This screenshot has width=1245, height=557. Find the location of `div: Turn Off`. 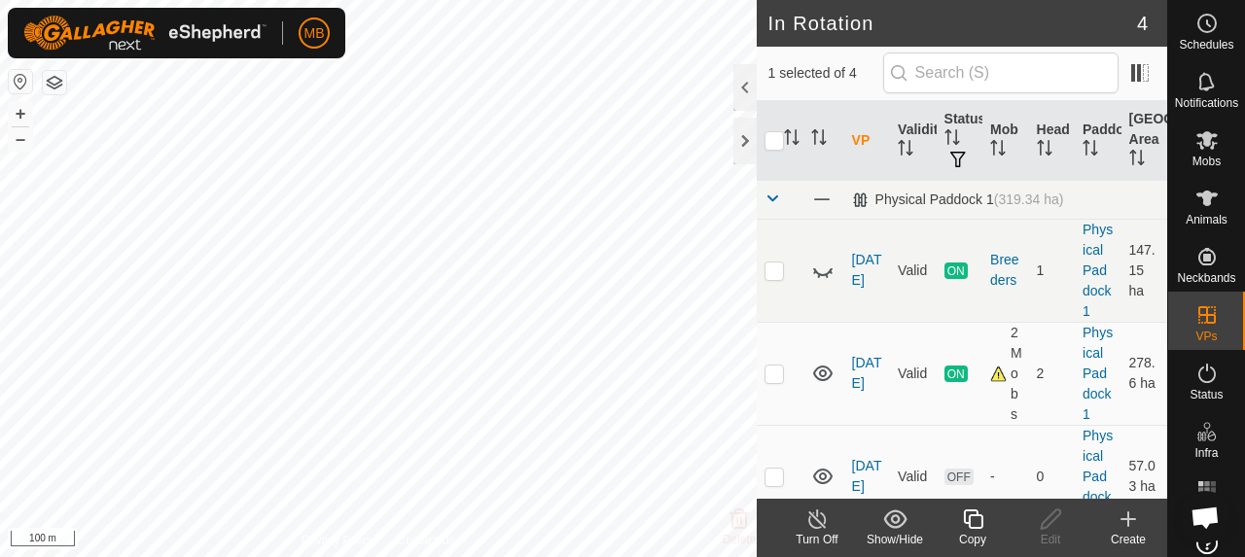

div: Turn Off is located at coordinates (817, 540).